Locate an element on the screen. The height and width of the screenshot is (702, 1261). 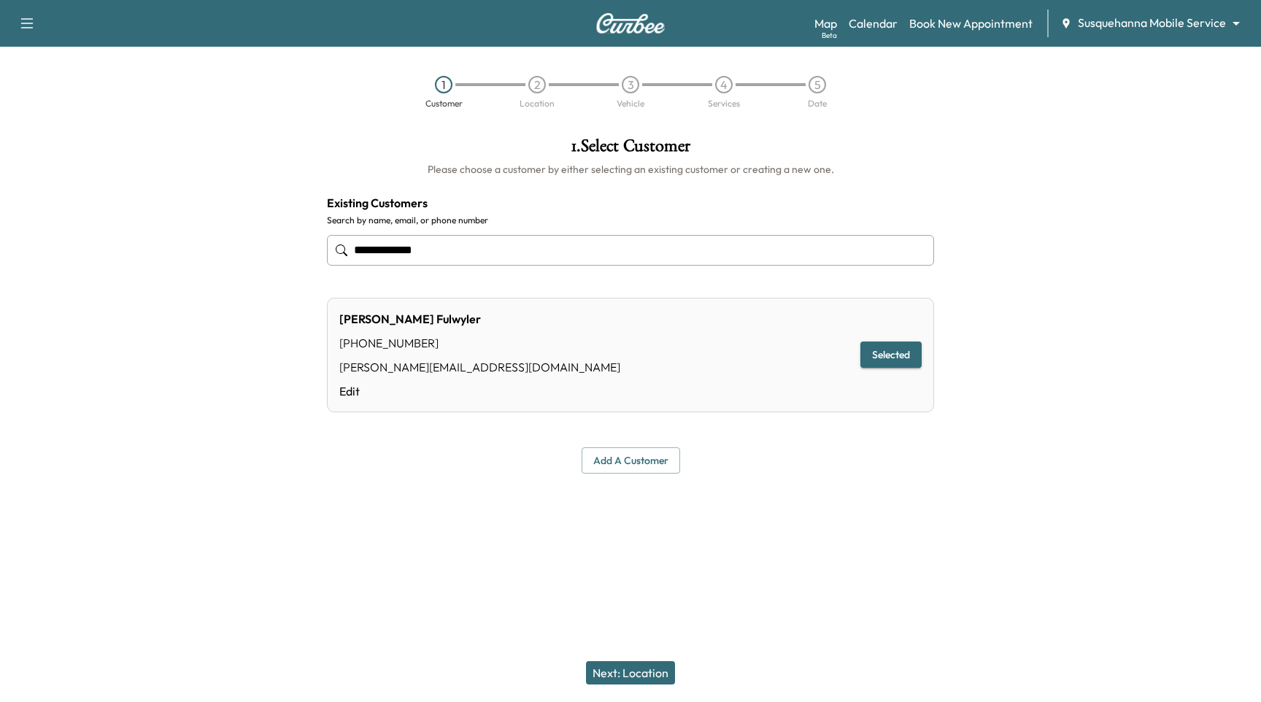
h4: Existing Customers is located at coordinates (630, 203).